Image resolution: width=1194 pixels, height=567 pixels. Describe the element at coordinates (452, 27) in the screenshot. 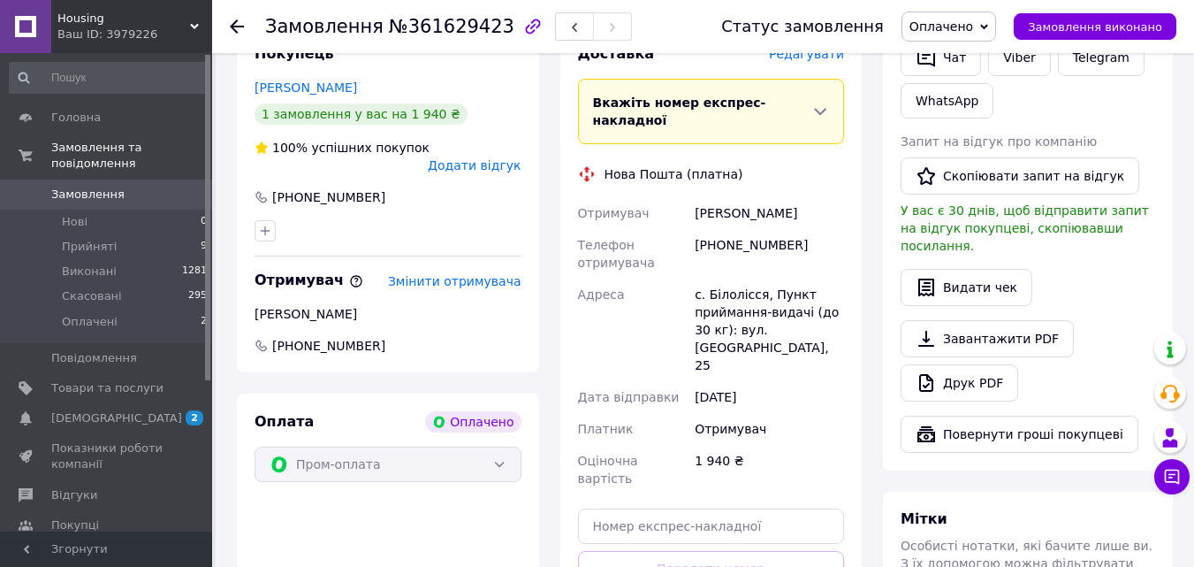

I see `span: №361629423` at that location.